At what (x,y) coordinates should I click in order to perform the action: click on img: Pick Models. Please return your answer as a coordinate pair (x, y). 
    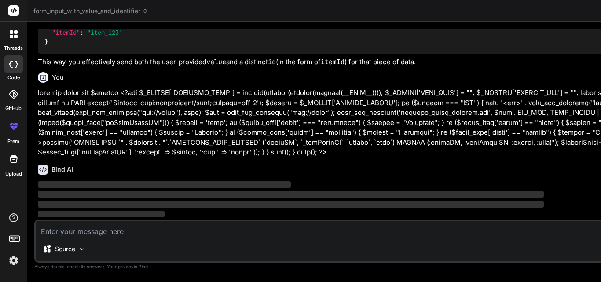
    Looking at the image, I should click on (81, 249).